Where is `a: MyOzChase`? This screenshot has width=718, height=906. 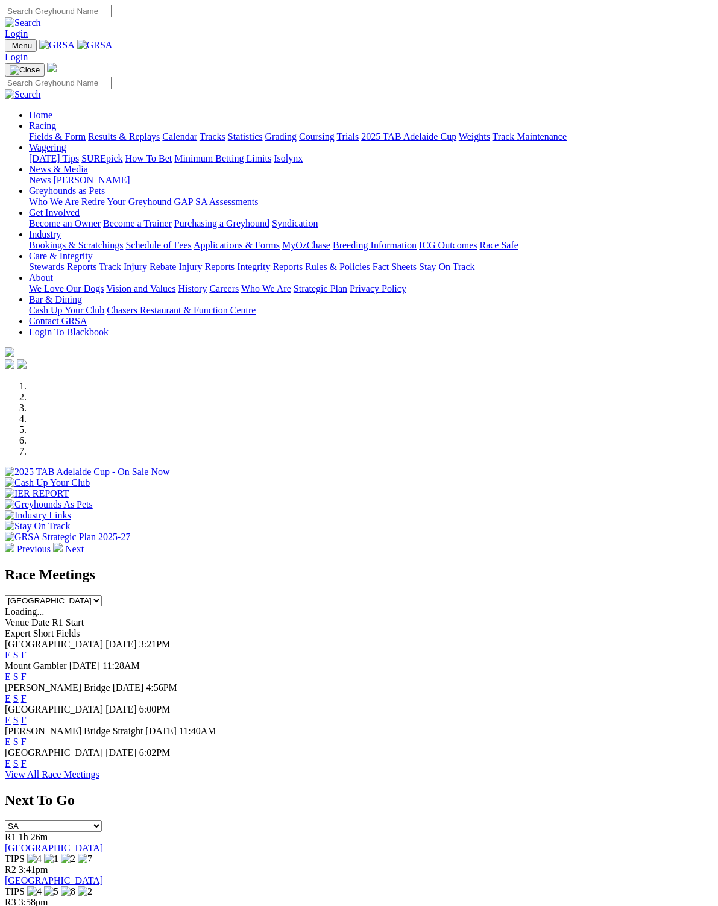
a: MyOzChase is located at coordinates (306, 245).